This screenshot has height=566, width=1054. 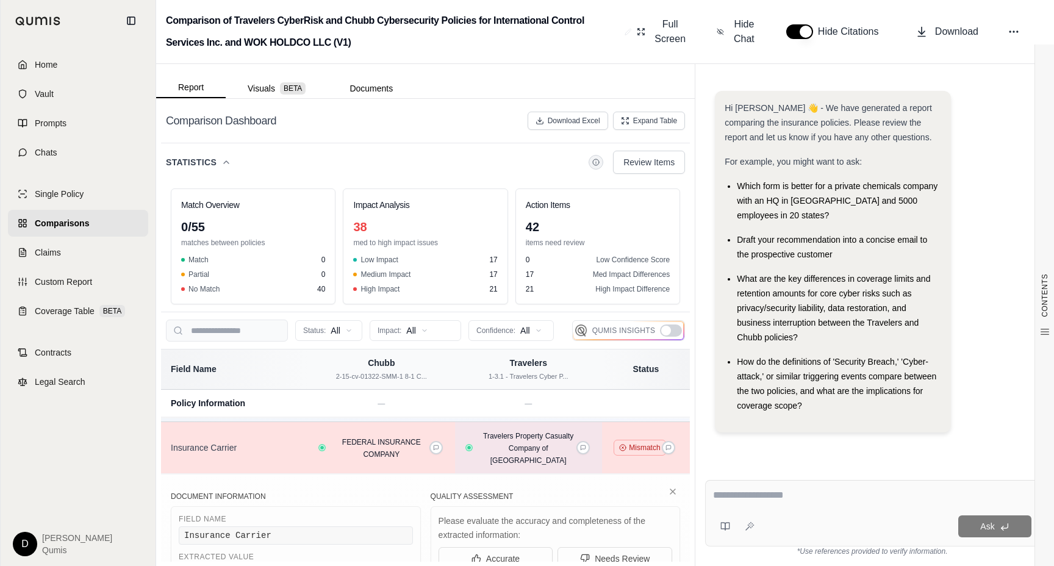 What do you see at coordinates (78, 223) in the screenshot?
I see `a: Comparisons` at bounding box center [78, 223].